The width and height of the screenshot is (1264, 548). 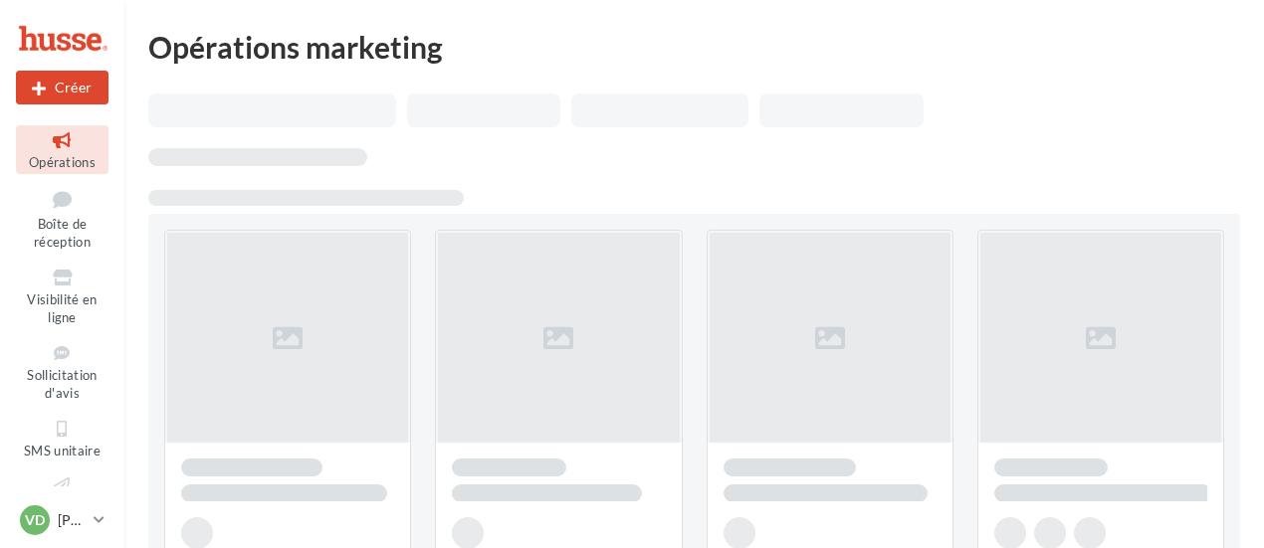 I want to click on div: Opérations marketing, so click(x=694, y=47).